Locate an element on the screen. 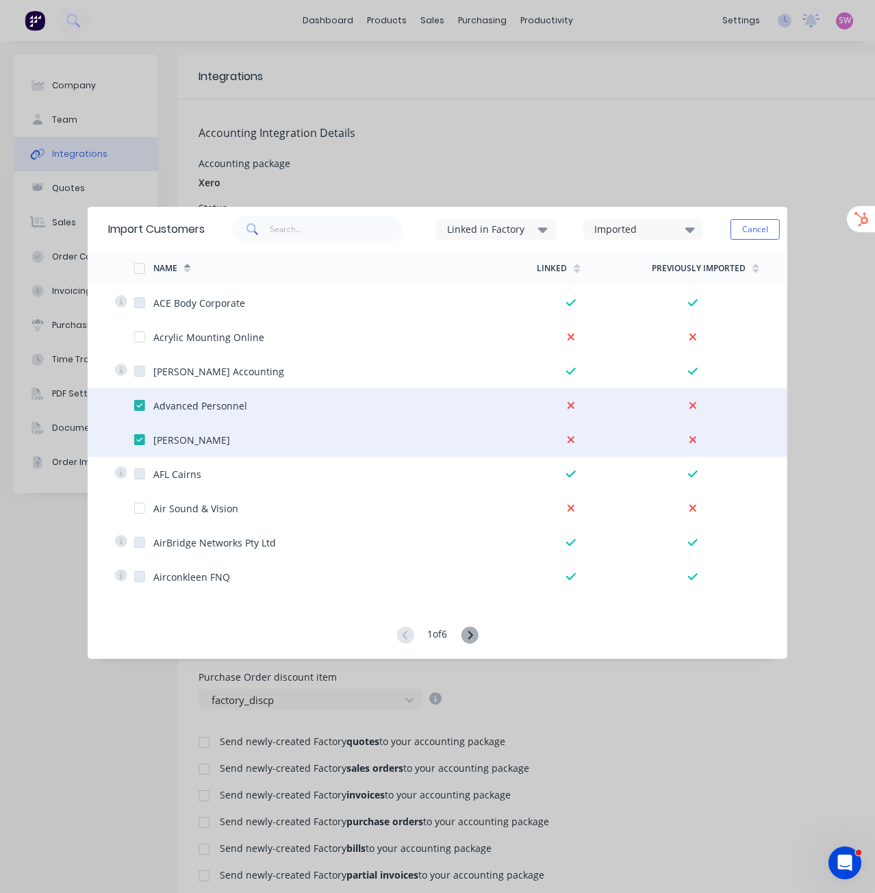 The image size is (875, 893). div: 1 of 6 is located at coordinates (437, 636).